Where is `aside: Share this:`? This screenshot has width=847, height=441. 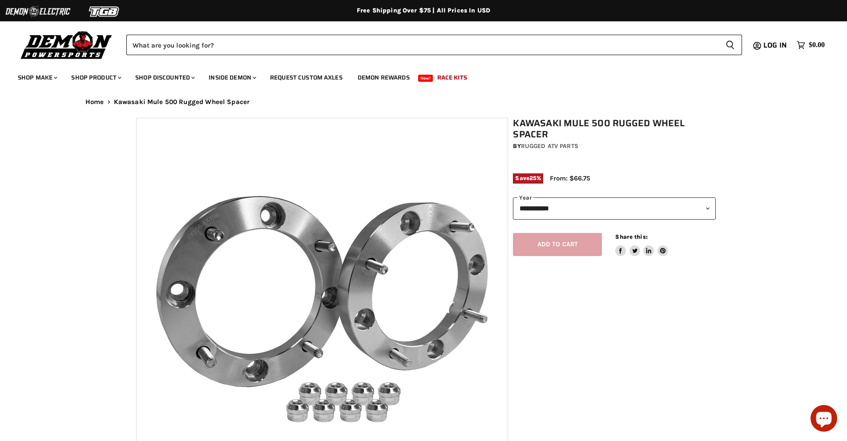
aside: Share this: is located at coordinates (642, 245).